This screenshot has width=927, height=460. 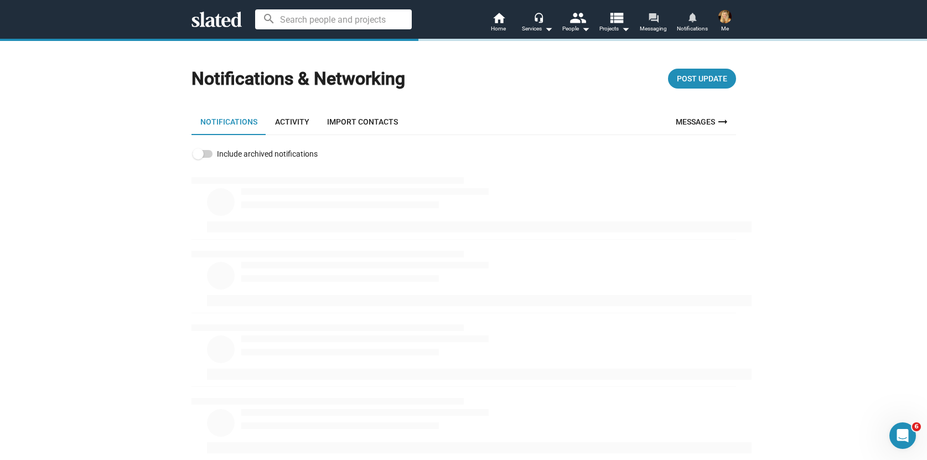 What do you see at coordinates (725, 17) in the screenshot?
I see `img: Anne Stedman` at bounding box center [725, 17].